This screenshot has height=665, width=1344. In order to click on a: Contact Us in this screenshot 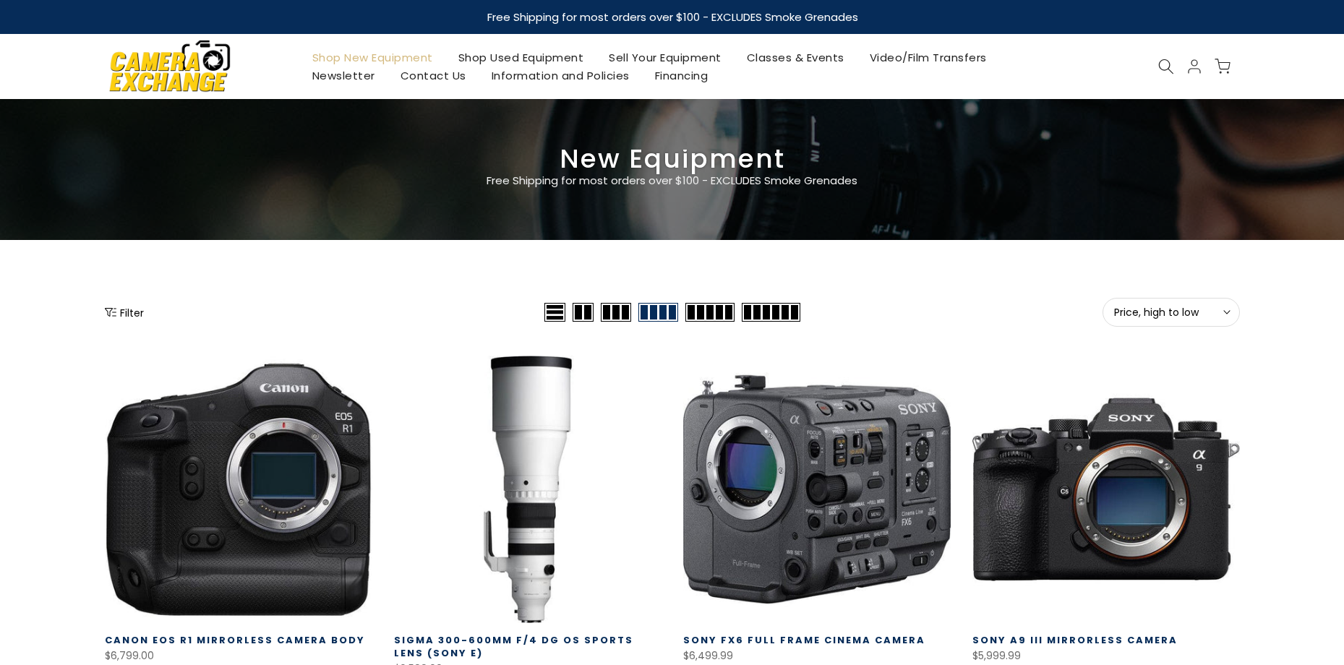, I will do `click(433, 75)`.